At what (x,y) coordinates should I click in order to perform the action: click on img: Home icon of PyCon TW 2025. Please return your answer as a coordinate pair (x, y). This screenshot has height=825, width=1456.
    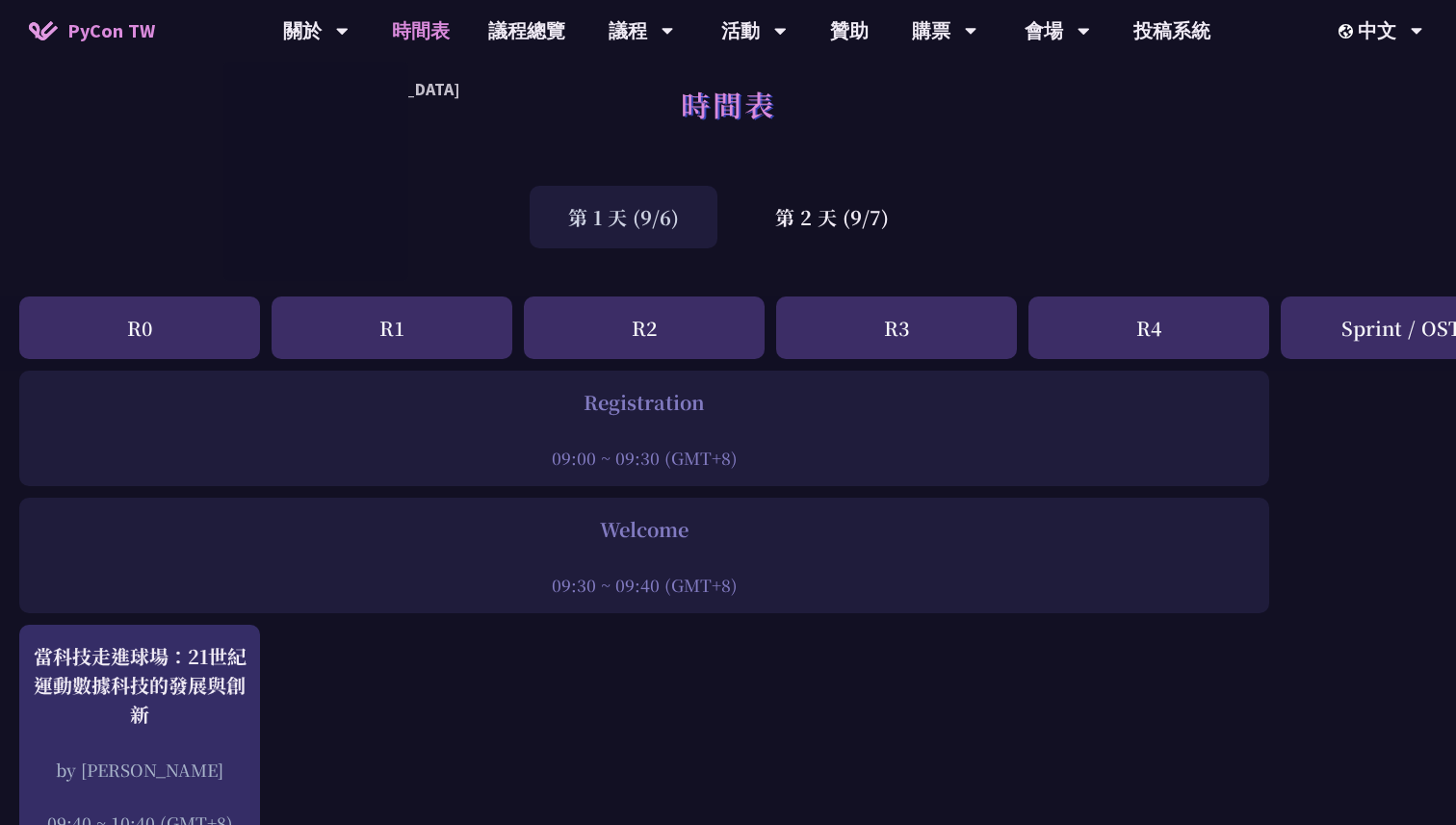
    Looking at the image, I should click on (44, 31).